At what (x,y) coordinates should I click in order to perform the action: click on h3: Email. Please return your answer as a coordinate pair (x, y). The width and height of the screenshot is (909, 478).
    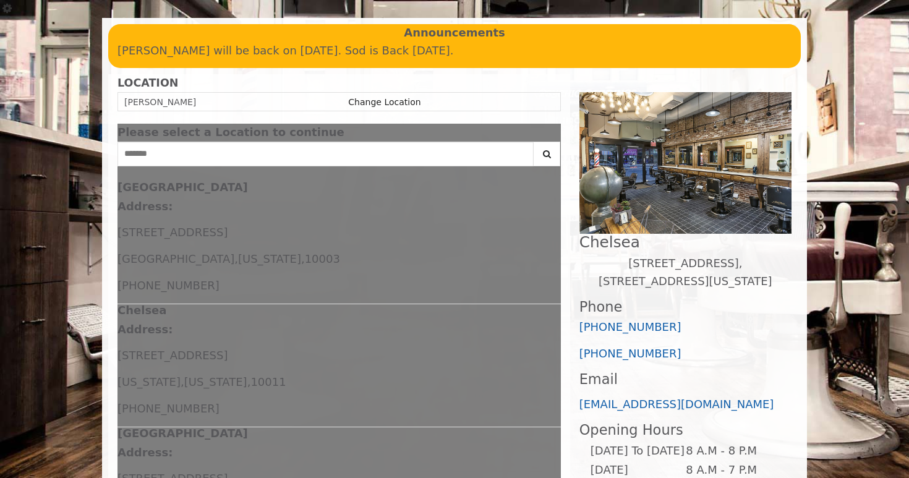
    Looking at the image, I should click on (685, 379).